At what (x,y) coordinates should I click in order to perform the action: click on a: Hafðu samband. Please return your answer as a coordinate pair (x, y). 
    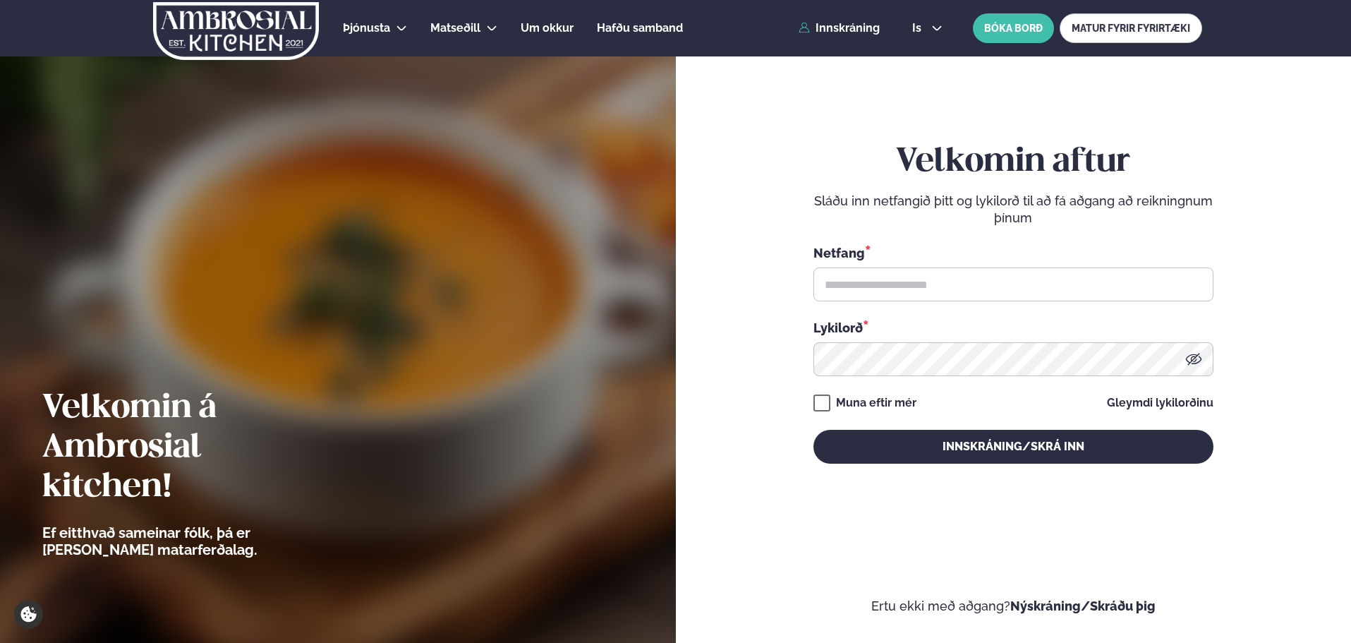
    Looking at the image, I should click on (640, 28).